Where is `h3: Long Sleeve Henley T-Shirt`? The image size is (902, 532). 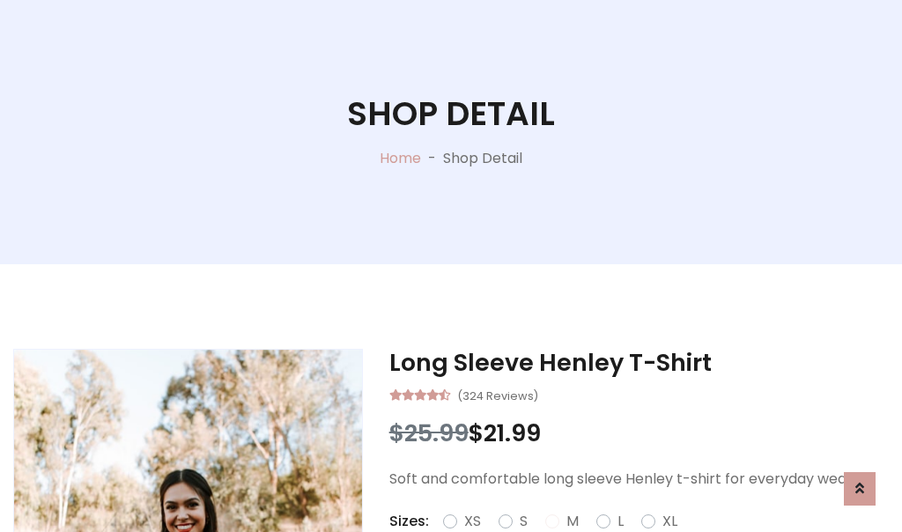 h3: Long Sleeve Henley T-Shirt is located at coordinates (639, 363).